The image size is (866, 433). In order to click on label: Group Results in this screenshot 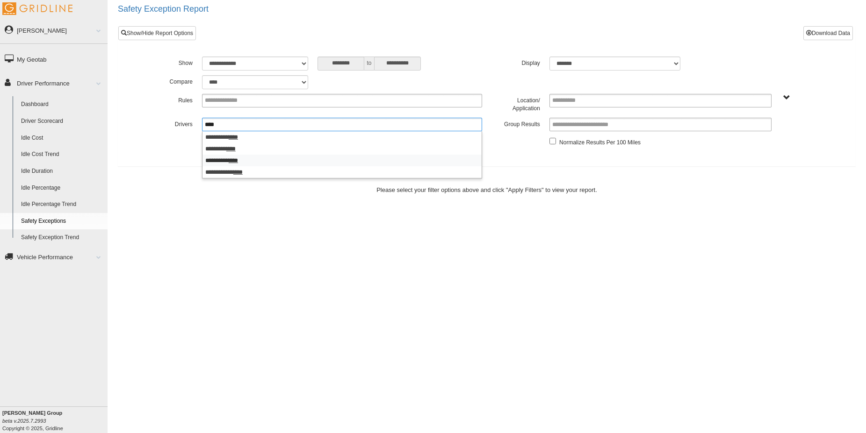, I will do `click(516, 123)`.